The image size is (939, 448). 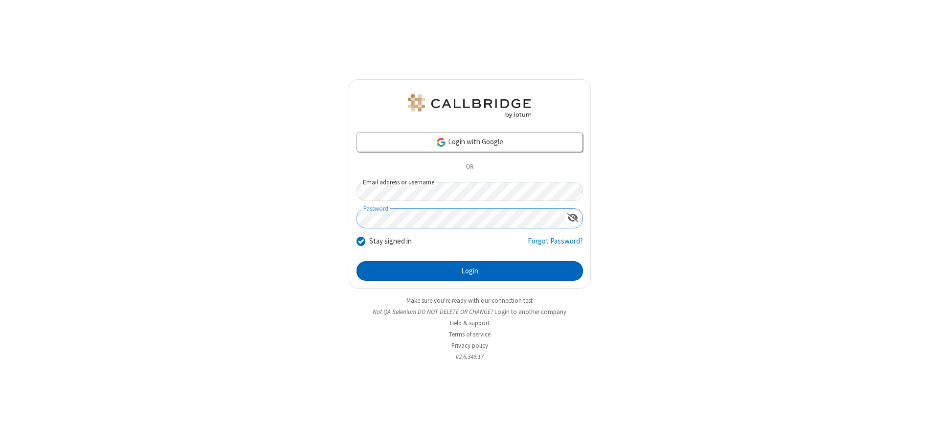 What do you see at coordinates (460, 218) in the screenshot?
I see `input: Password` at bounding box center [460, 218].